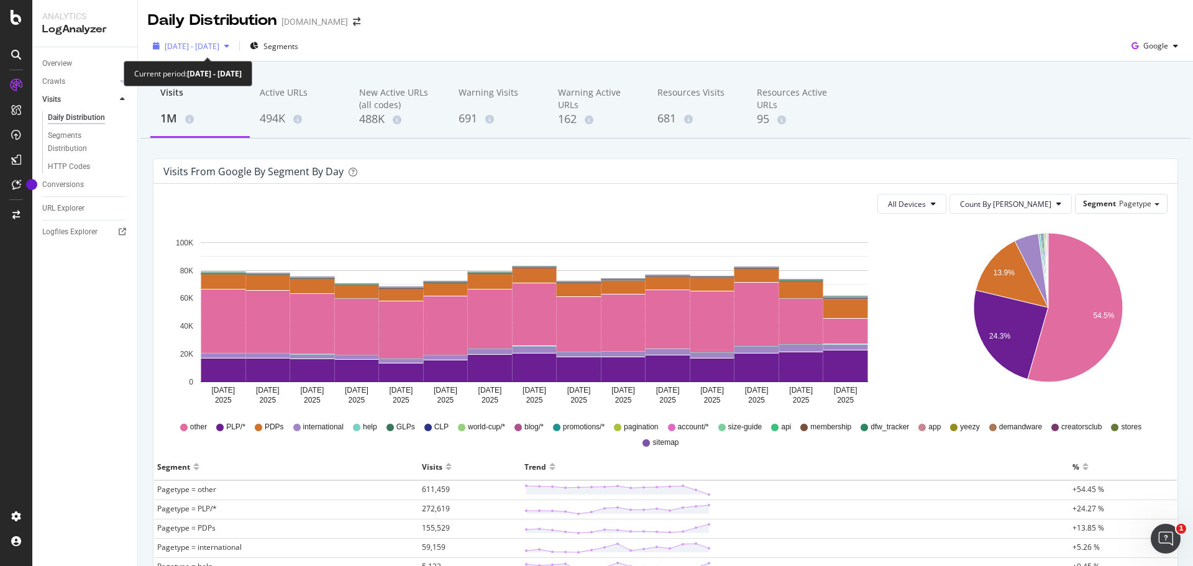  Describe the element at coordinates (534, 317) in the screenshot. I see `svg: A chart.` at that location.